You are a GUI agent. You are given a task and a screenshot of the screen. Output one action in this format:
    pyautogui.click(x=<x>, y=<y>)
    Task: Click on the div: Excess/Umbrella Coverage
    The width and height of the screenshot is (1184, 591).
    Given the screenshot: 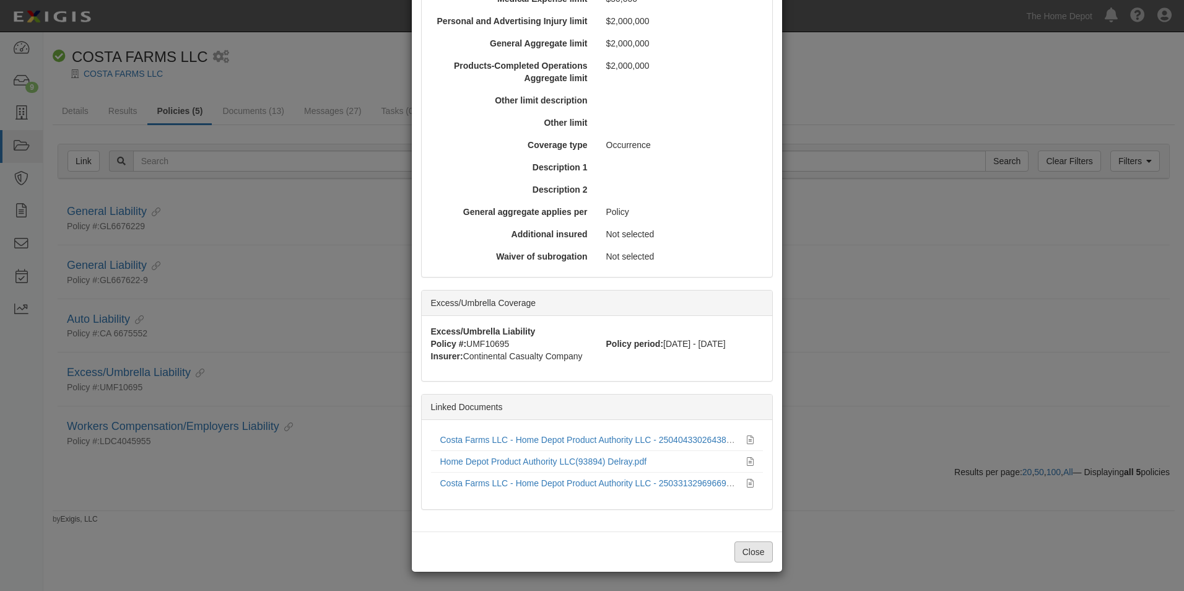 What is the action you would take?
    pyautogui.click(x=597, y=303)
    